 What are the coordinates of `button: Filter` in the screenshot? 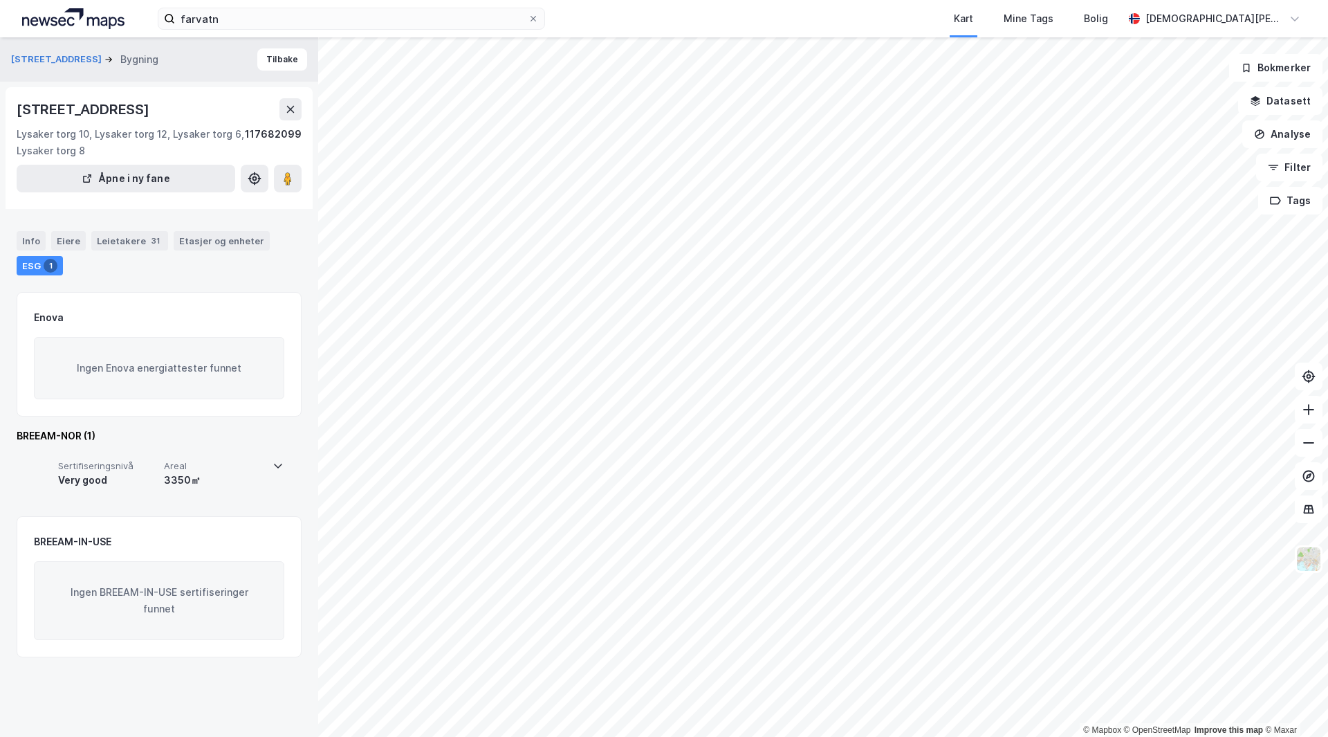 It's located at (1289, 167).